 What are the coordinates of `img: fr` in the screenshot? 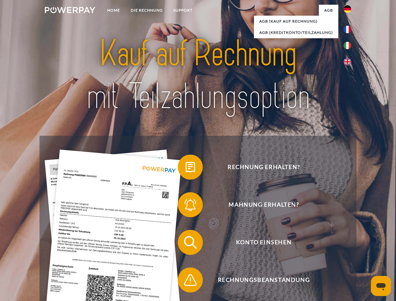 It's located at (348, 29).